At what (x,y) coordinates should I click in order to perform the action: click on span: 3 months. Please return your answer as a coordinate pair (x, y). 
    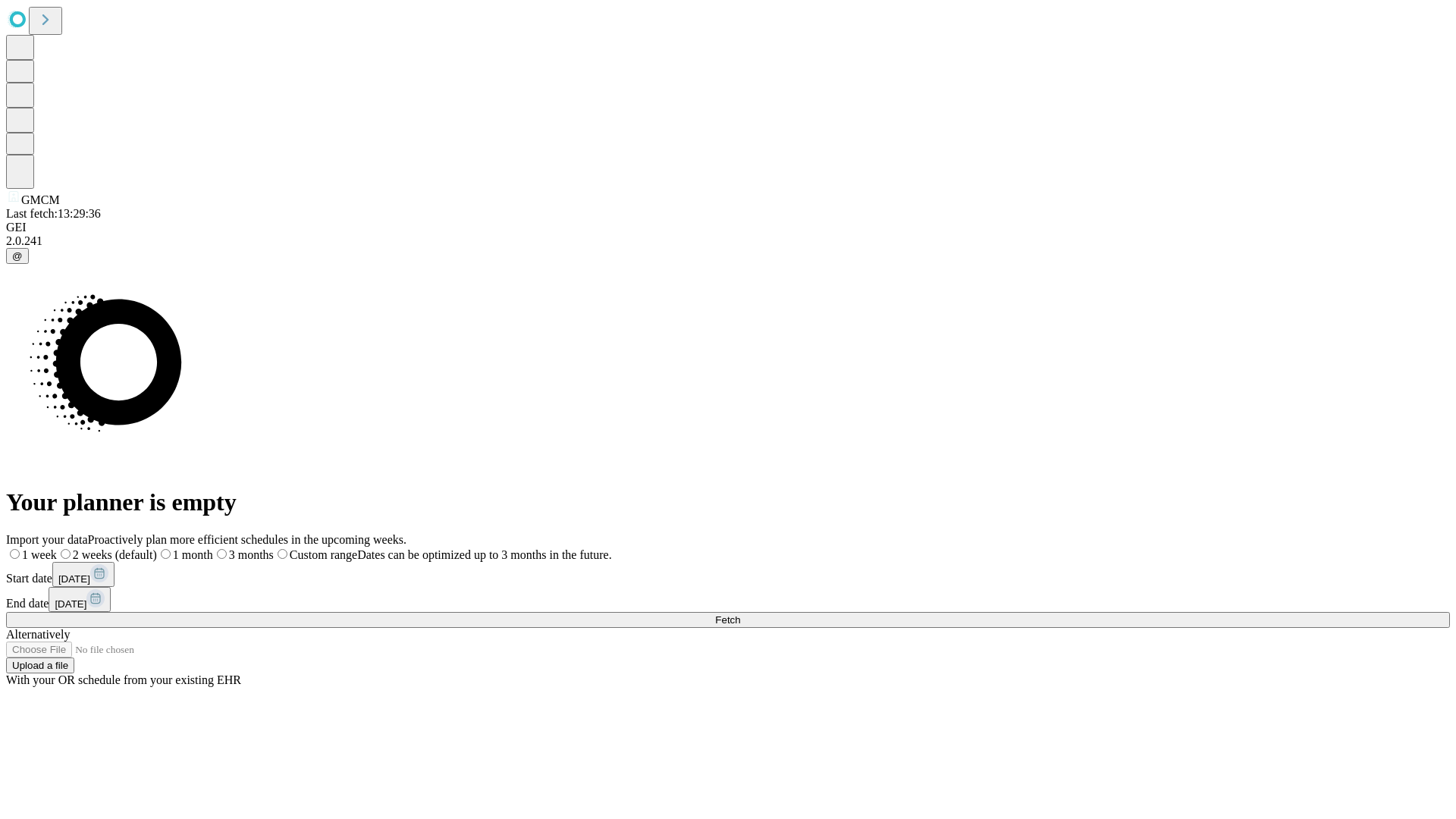
    Looking at the image, I should click on (251, 555).